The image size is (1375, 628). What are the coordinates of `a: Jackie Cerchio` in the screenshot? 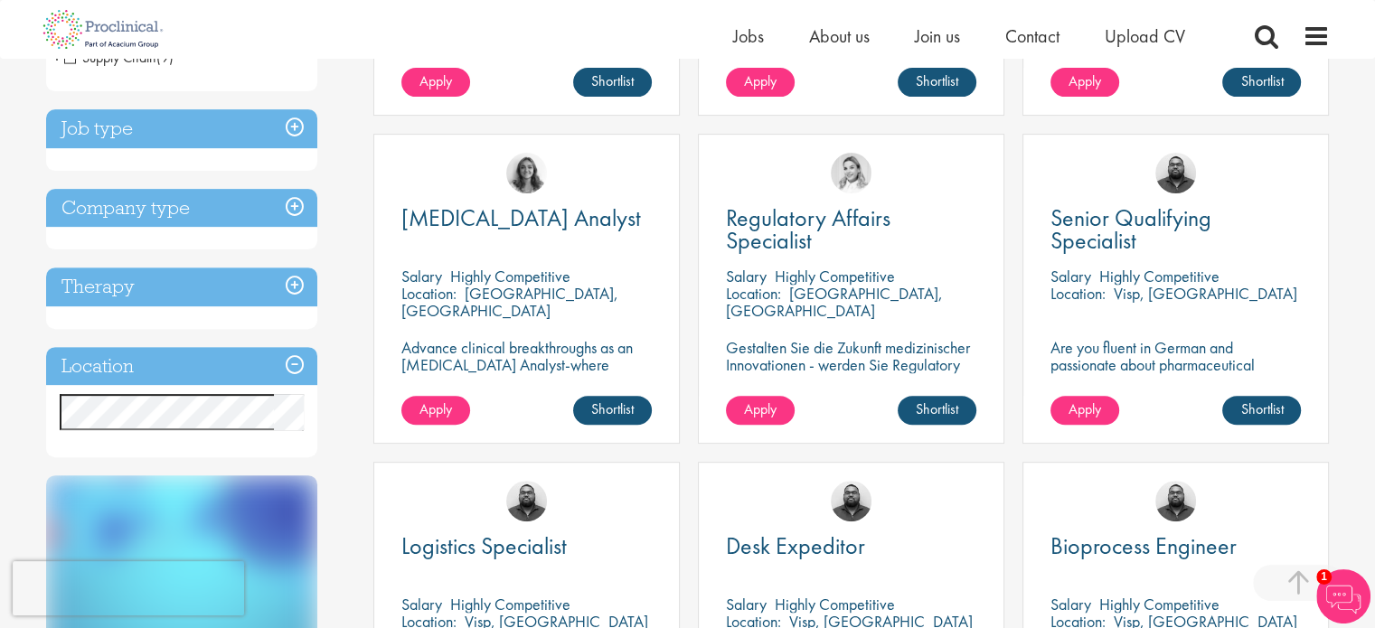 It's located at (526, 173).